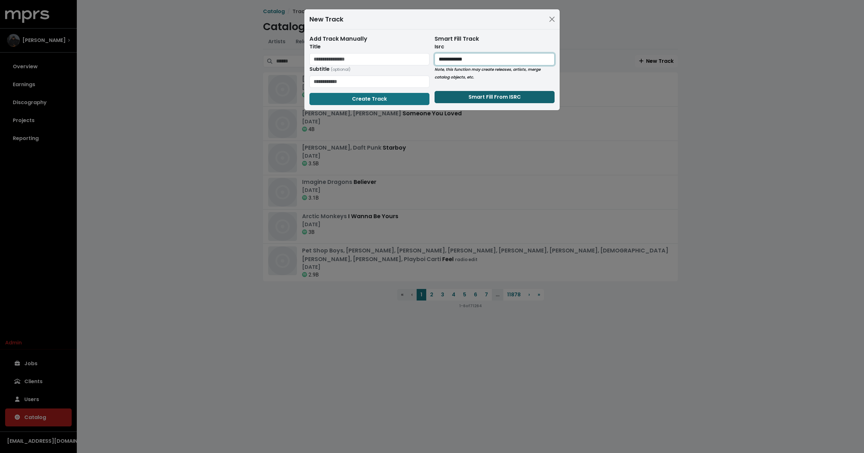  I want to click on div: Add Track Manually, so click(369, 39).